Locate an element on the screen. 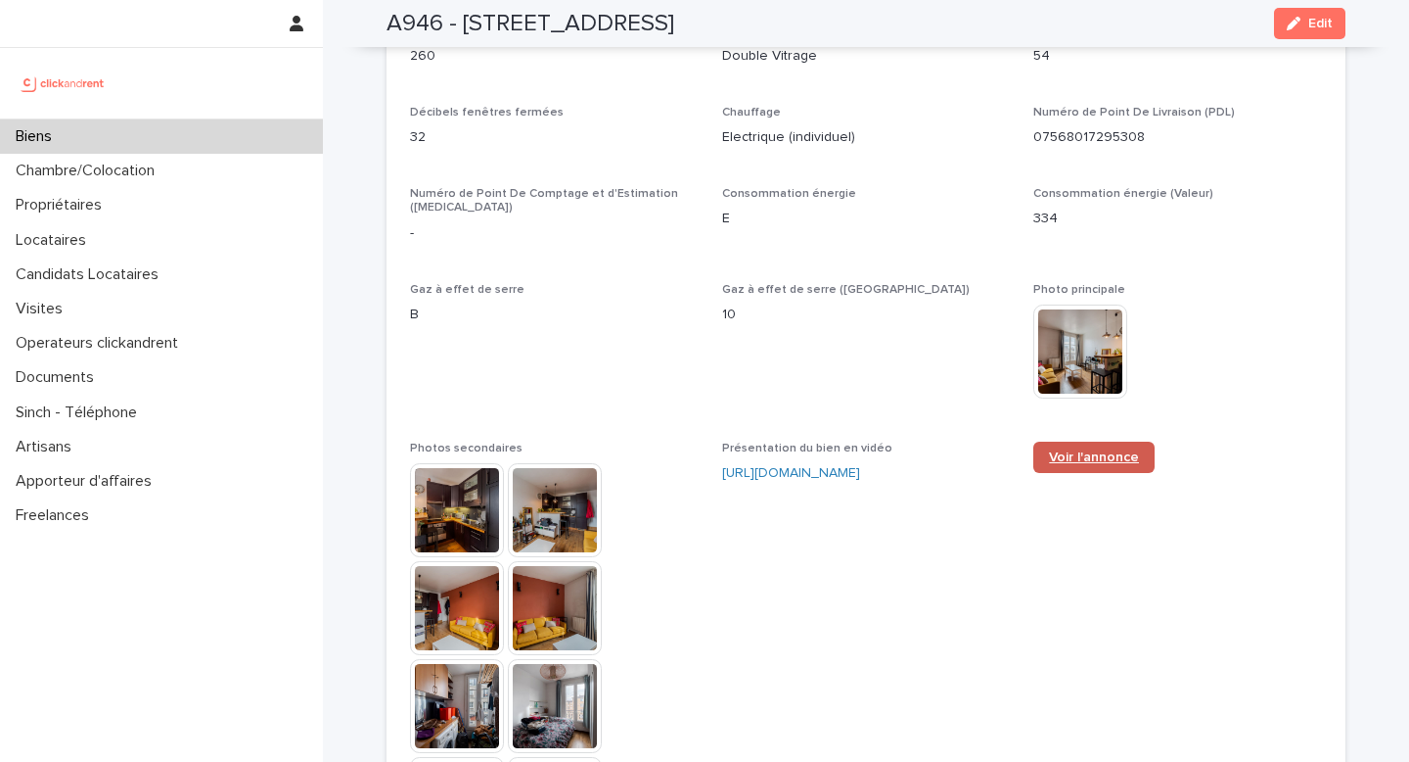 The width and height of the screenshot is (1409, 762). p: Sinch - Téléphone is located at coordinates (80, 412).